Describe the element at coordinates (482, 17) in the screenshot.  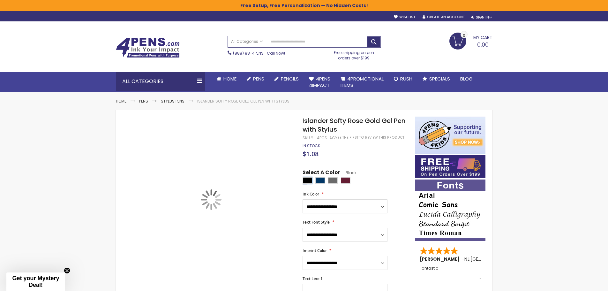
I see `div: Sign In` at that location.